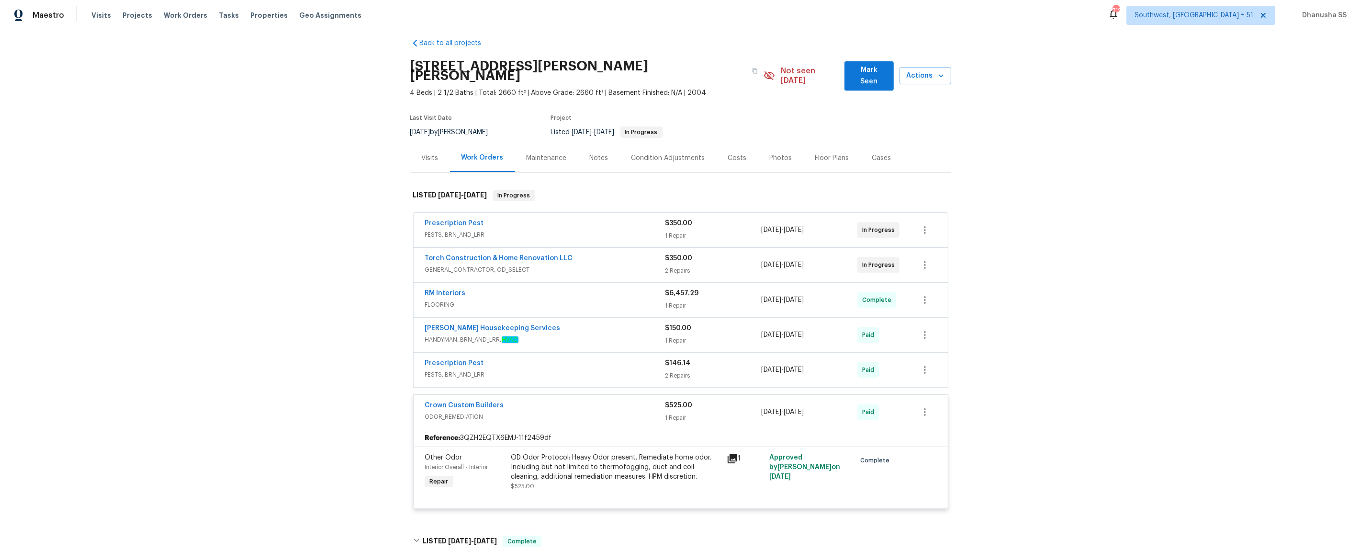  I want to click on span: $146.14, so click(678, 363).